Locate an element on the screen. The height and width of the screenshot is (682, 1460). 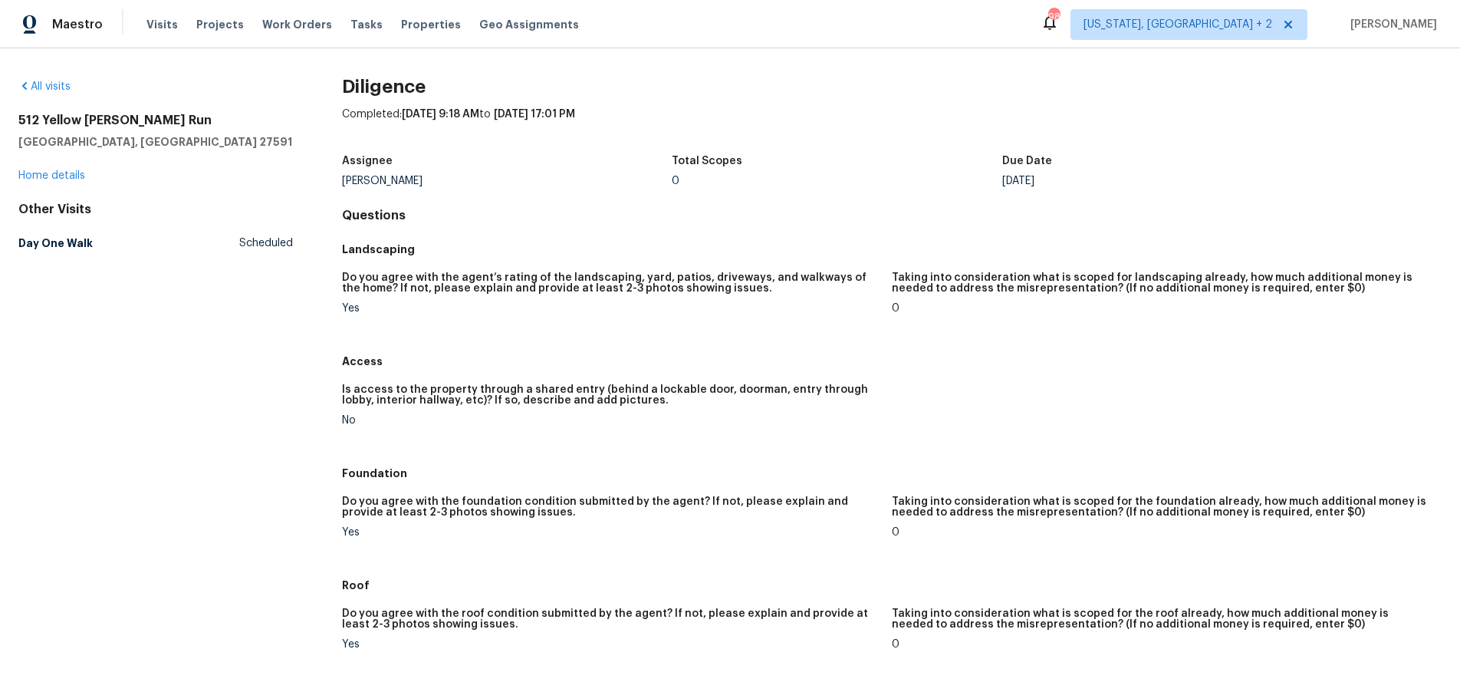
h5: Taking into consideration what is scoped for the foundation already, how much additional money is... is located at coordinates (1160, 507).